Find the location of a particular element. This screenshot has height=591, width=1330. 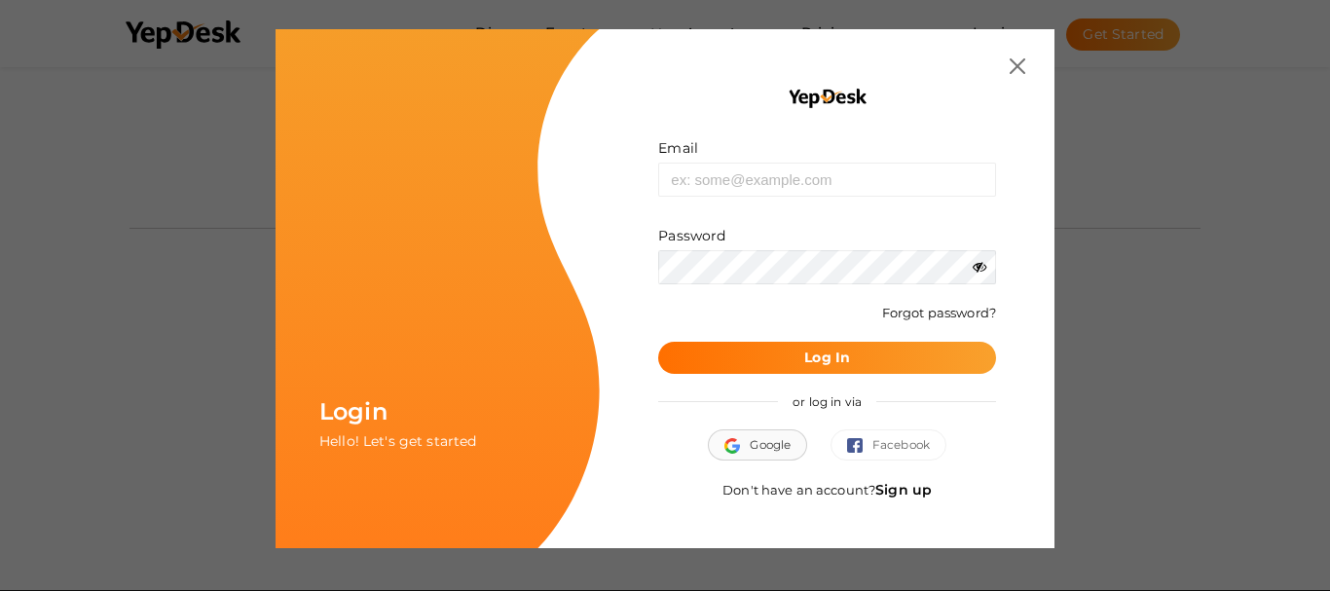

button: Facebook is located at coordinates (888, 445).